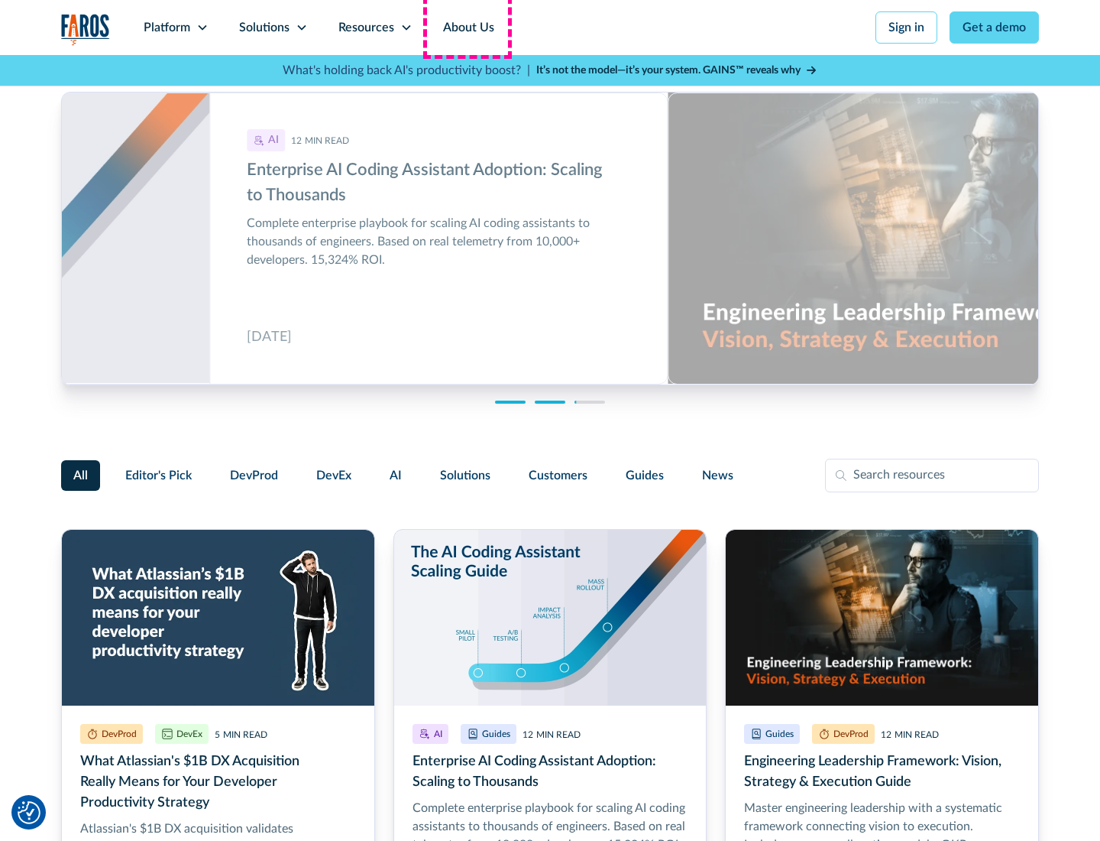  Describe the element at coordinates (29, 812) in the screenshot. I see `button: Cookie Settings` at that location.